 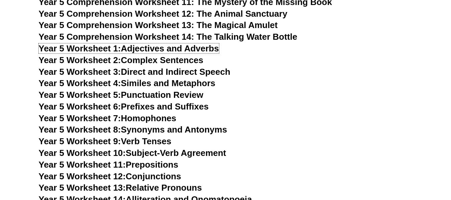 I want to click on a: Year 5 Worksheet 6:Prefixes and Suffixes, so click(x=124, y=107).